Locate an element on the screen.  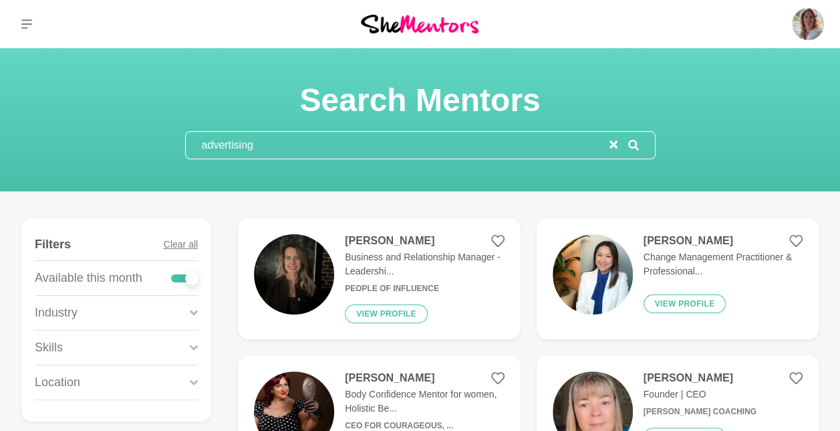
button: Clear all is located at coordinates (181, 244).